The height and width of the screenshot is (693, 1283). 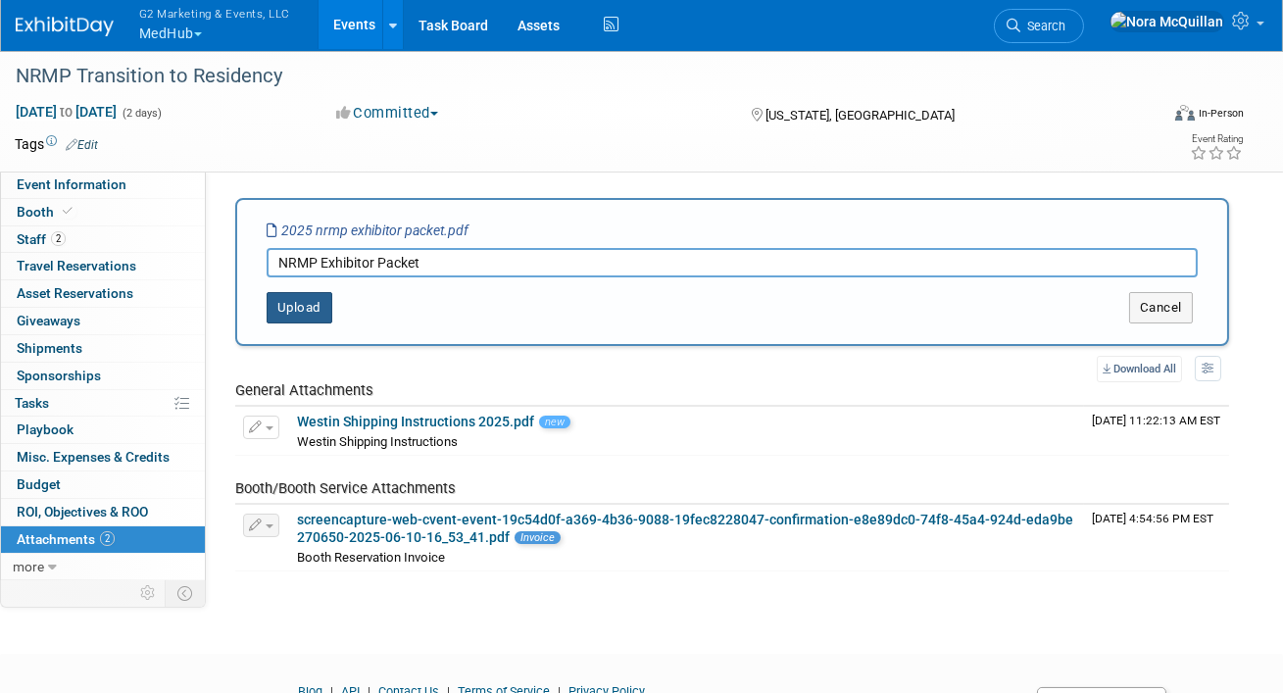 What do you see at coordinates (573, 76) in the screenshot?
I see `div: NRMP Transition to Residency` at bounding box center [573, 76].